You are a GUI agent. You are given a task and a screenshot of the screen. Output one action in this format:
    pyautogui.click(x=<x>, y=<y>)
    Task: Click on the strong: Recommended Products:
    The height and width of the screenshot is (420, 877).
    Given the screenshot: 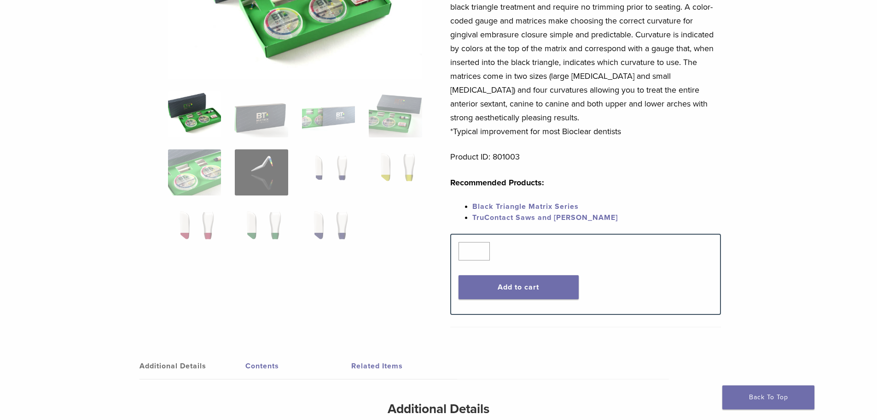 What is the action you would take?
    pyautogui.click(x=497, y=182)
    